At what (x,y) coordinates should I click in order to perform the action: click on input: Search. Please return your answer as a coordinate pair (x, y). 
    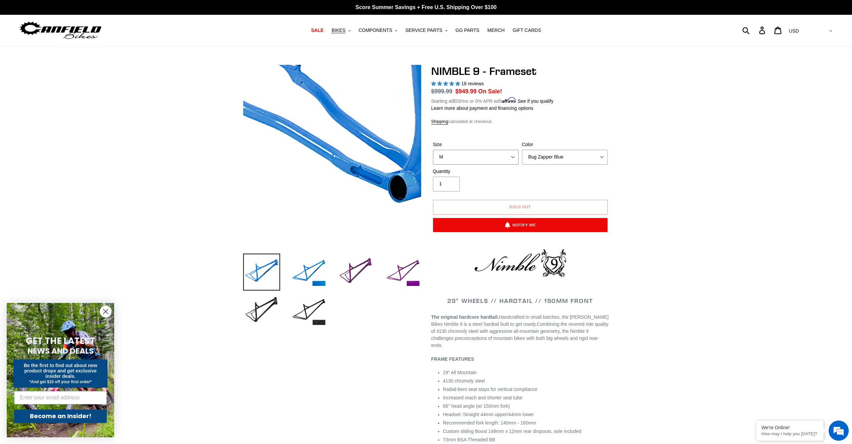
    Looking at the image, I should click on (754, 30).